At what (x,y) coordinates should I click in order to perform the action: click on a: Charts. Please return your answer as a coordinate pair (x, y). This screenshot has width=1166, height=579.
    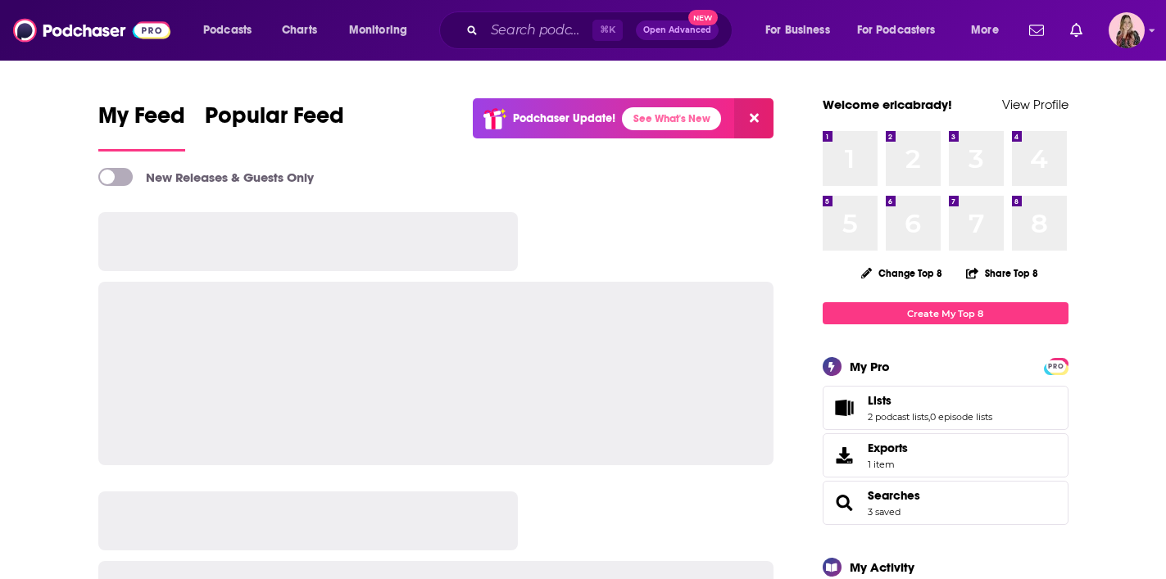
    Looking at the image, I should click on (299, 30).